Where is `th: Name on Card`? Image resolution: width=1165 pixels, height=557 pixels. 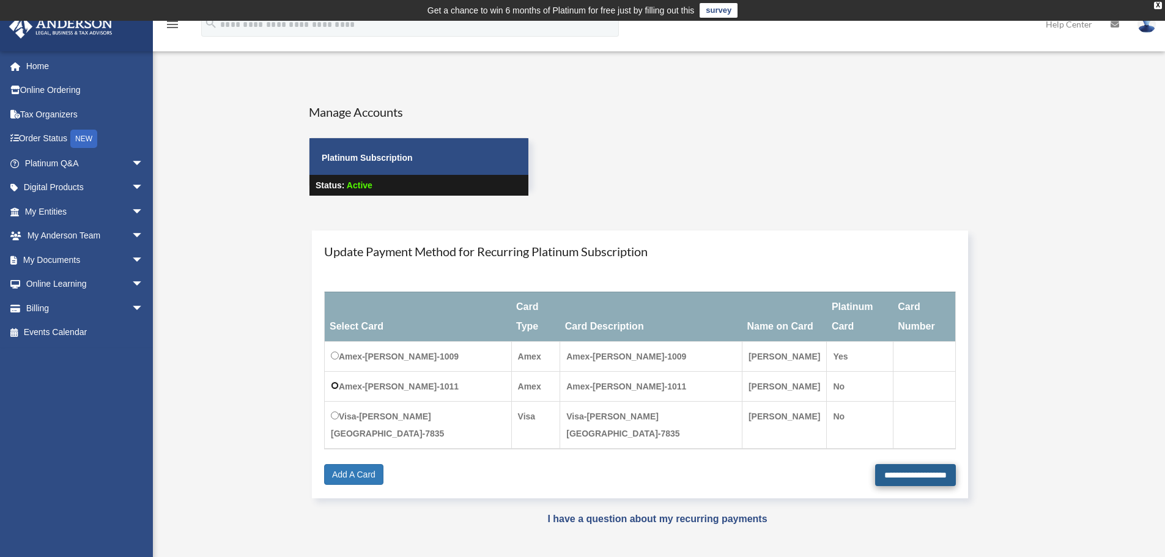 th: Name on Card is located at coordinates (784, 316).